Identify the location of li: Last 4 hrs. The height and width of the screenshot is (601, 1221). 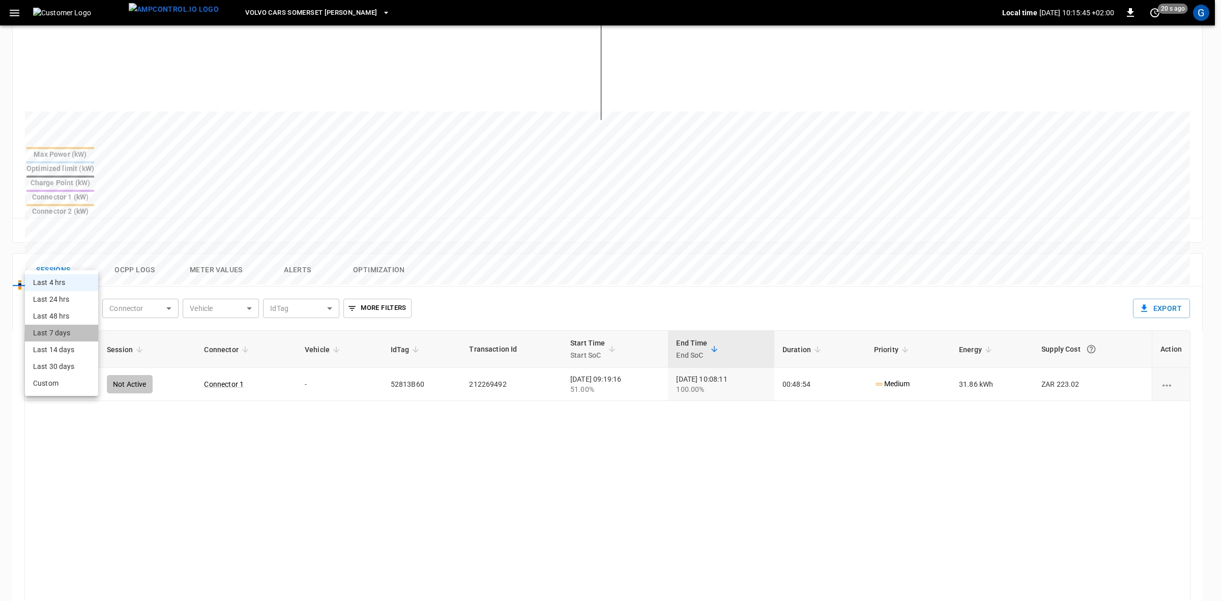
(62, 282).